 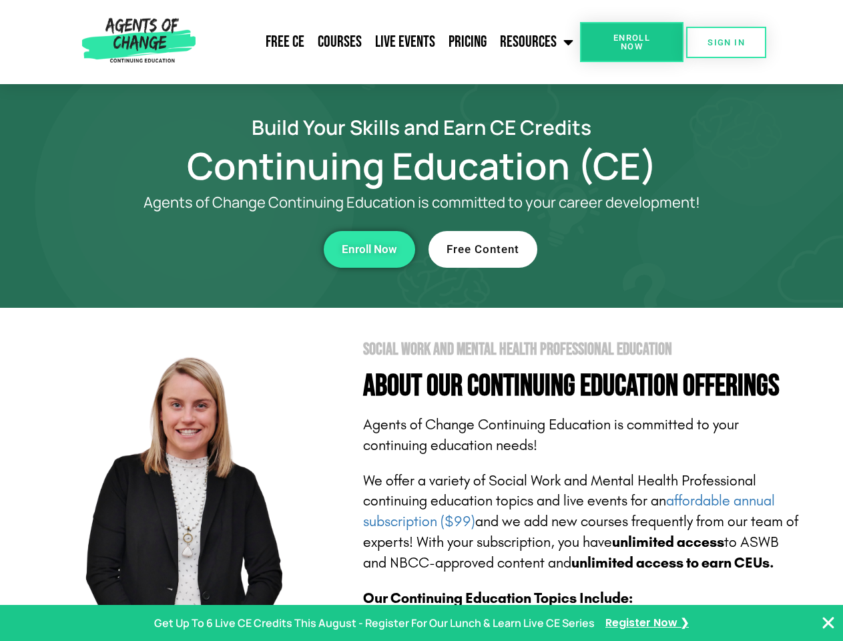 I want to click on span: Agents of Change Continuing Education is committed to your continuing education needs!, so click(x=551, y=435).